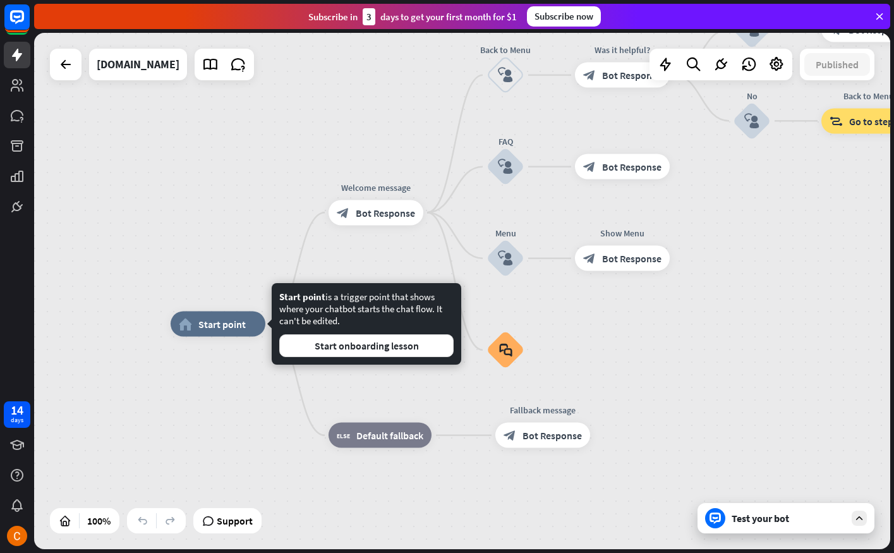 This screenshot has height=553, width=894. I want to click on span: Go to step, so click(871, 121).